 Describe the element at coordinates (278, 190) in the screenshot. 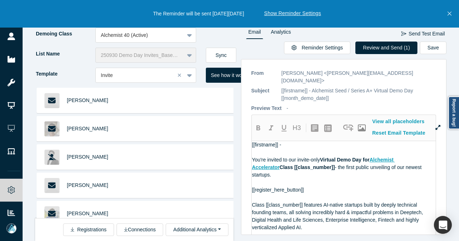

I see `span: [[register_here_button]]` at that location.